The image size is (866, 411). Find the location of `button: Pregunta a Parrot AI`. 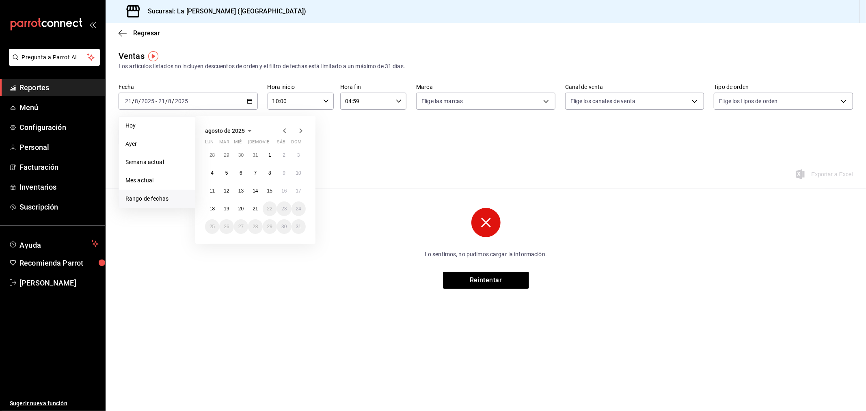

button: Pregunta a Parrot AI is located at coordinates (54, 57).